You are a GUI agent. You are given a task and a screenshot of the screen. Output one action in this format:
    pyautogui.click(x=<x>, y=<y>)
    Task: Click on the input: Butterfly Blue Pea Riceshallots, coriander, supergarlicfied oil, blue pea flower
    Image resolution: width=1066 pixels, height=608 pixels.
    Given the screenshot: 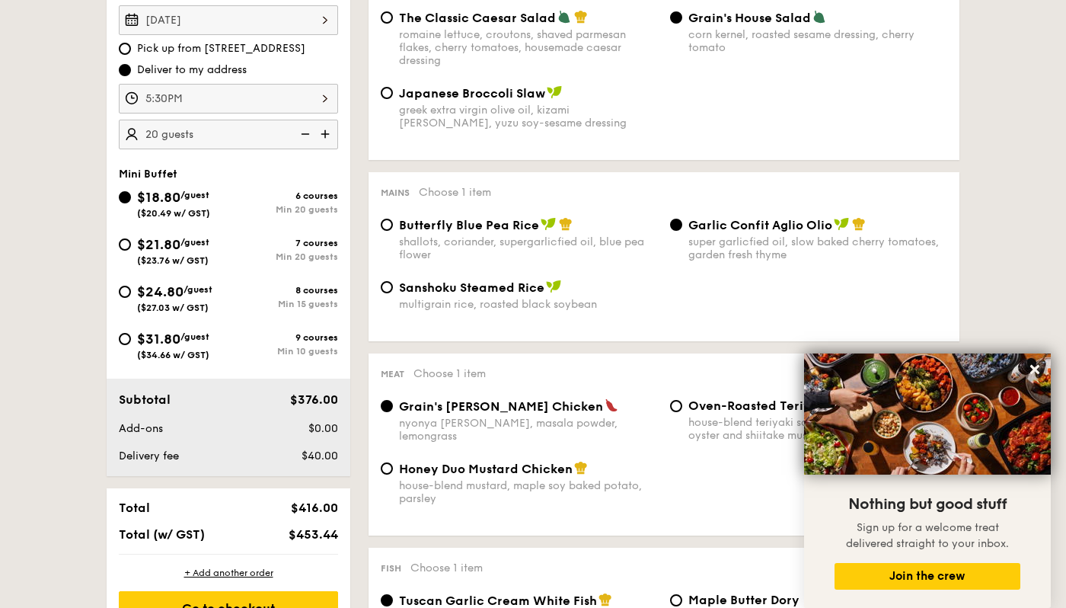 What is the action you would take?
    pyautogui.click(x=387, y=225)
    